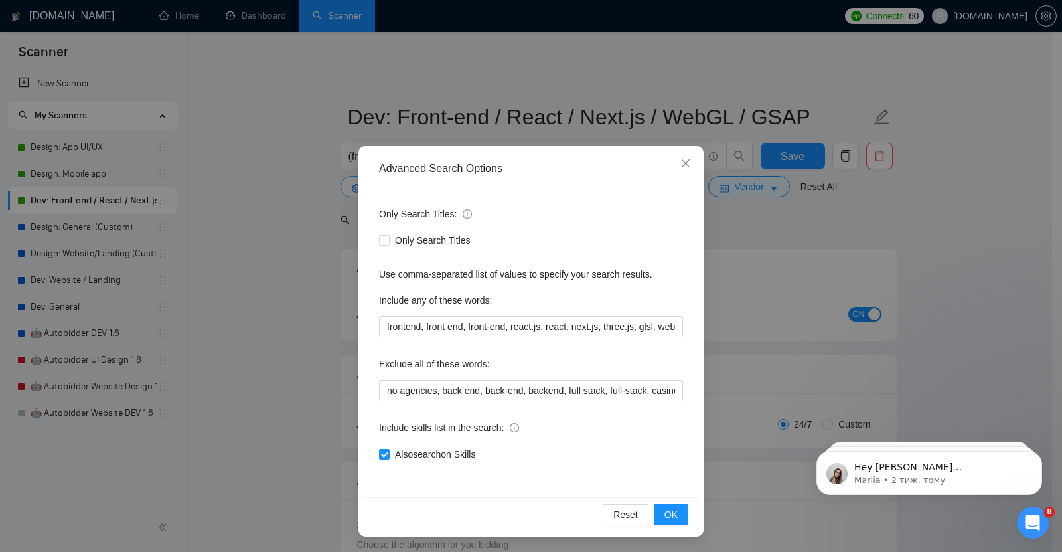 The height and width of the screenshot is (552, 1062). Describe the element at coordinates (435, 454) in the screenshot. I see `span: Also search on Skills` at that location.